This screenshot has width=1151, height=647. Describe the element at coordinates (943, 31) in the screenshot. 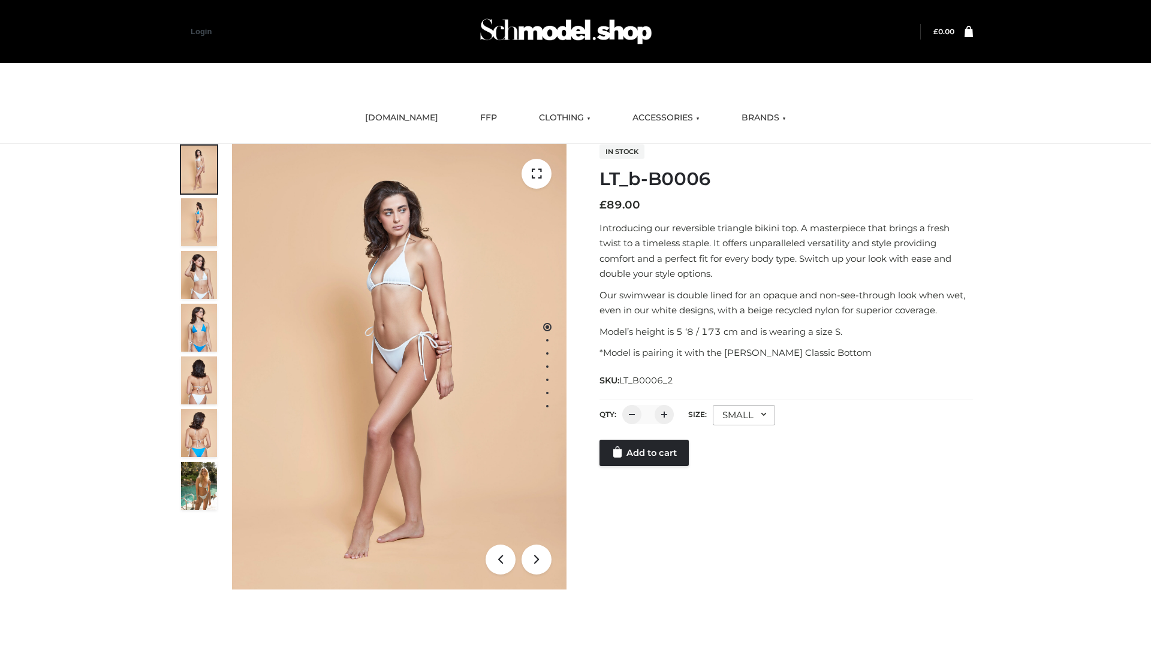

I see `a: £0.00` at that location.